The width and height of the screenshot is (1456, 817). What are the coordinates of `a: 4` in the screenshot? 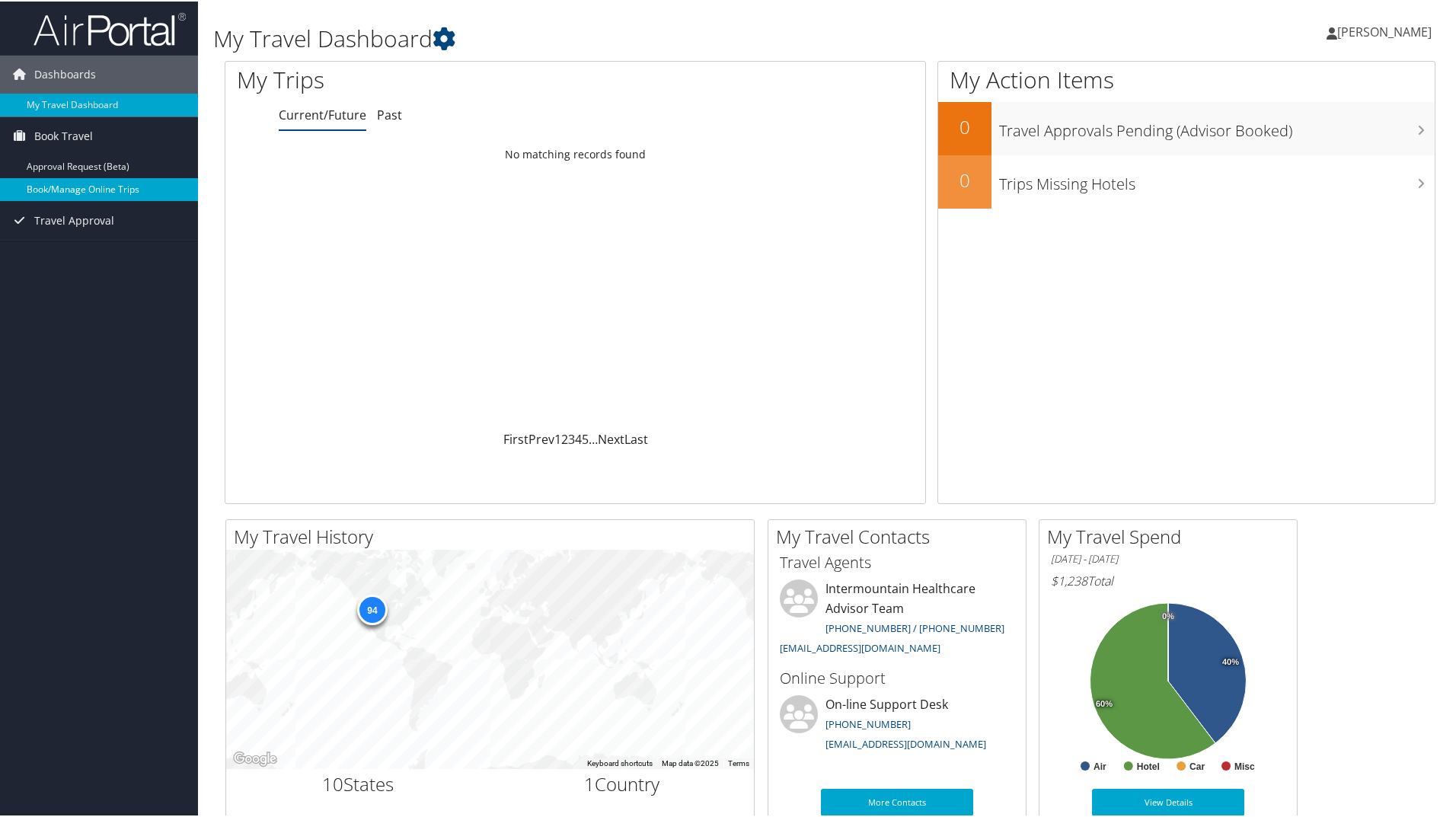 It's located at (578, 438).